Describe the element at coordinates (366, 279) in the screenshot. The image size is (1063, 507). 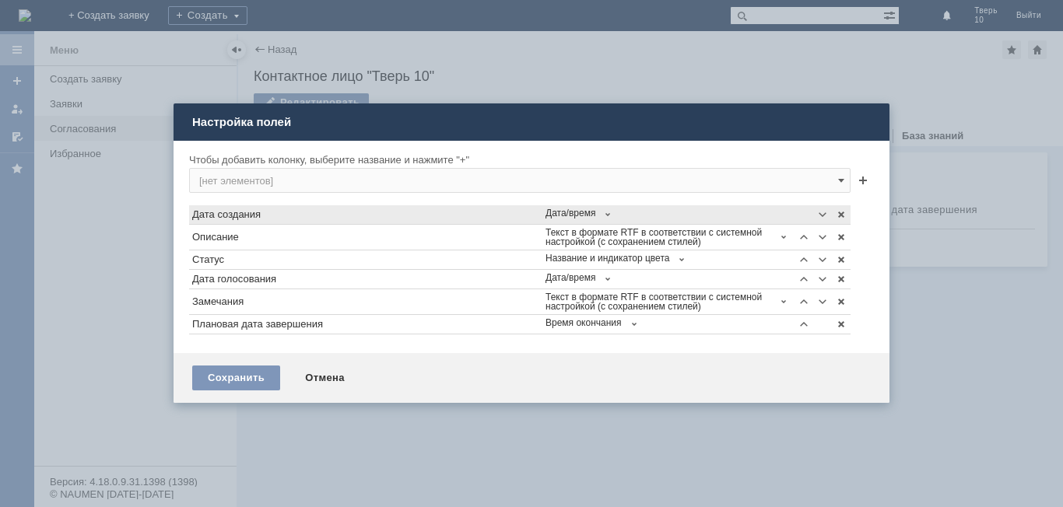
I see `div: Дата голосования` at that location.